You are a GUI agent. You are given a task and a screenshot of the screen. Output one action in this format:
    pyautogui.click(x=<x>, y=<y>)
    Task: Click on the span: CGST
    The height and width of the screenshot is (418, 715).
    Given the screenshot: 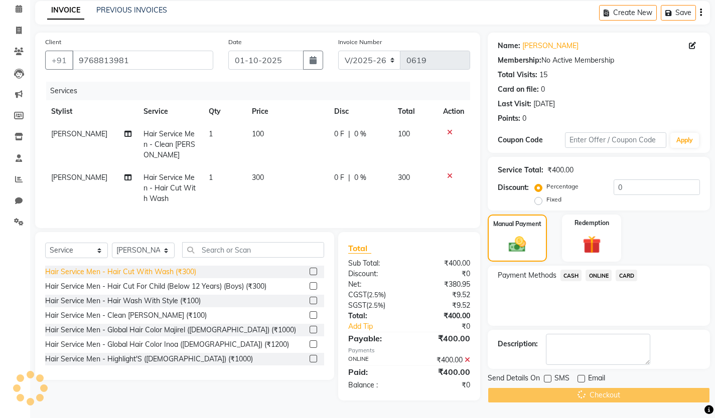 What is the action you would take?
    pyautogui.click(x=357, y=295)
    